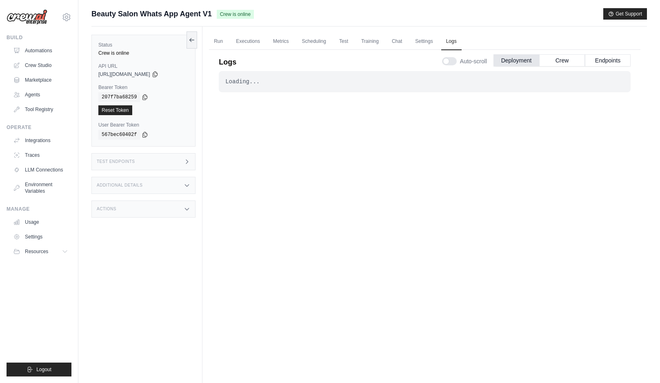  What do you see at coordinates (40, 95) in the screenshot?
I see `a: Agents` at bounding box center [40, 95].